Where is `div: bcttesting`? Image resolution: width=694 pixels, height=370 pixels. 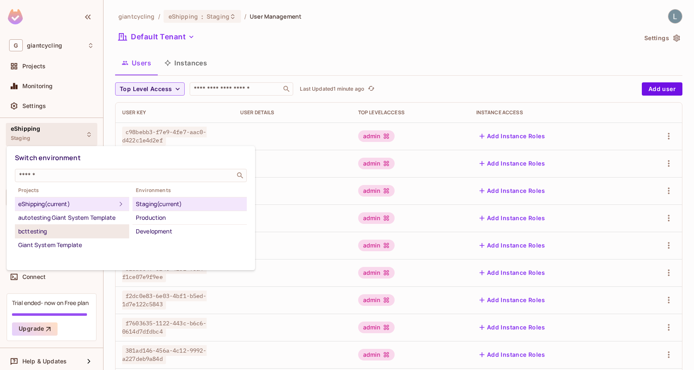
div: bcttesting is located at coordinates (72, 231).